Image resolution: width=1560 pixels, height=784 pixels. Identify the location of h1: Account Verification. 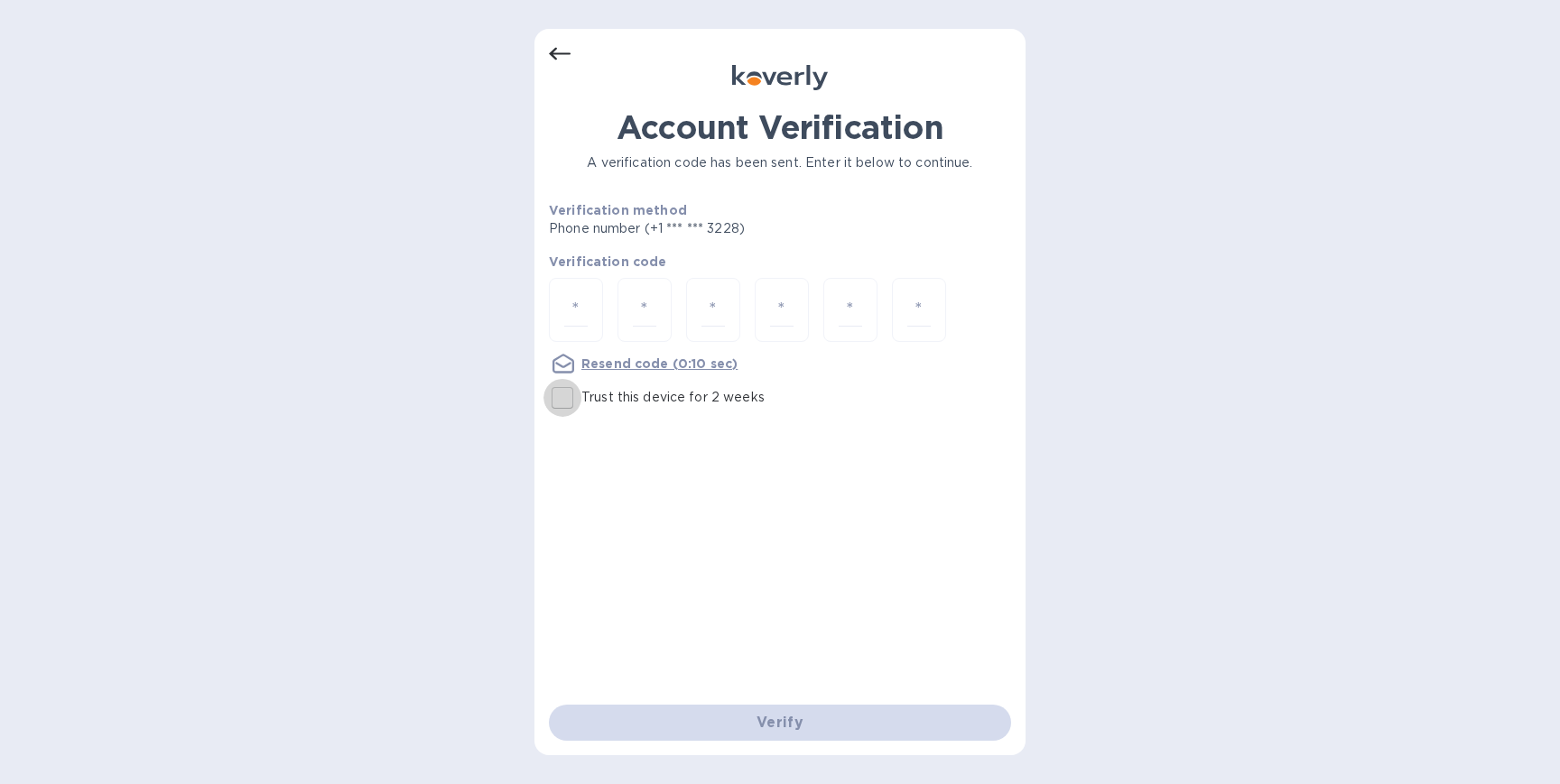
(780, 127).